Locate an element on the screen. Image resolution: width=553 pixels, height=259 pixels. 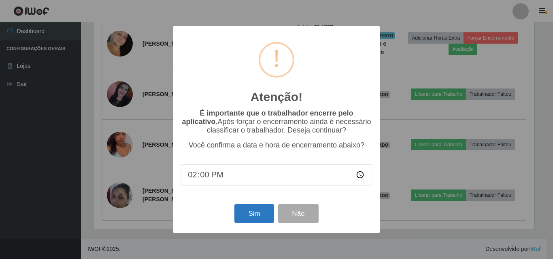
button: Não is located at coordinates (298, 214).